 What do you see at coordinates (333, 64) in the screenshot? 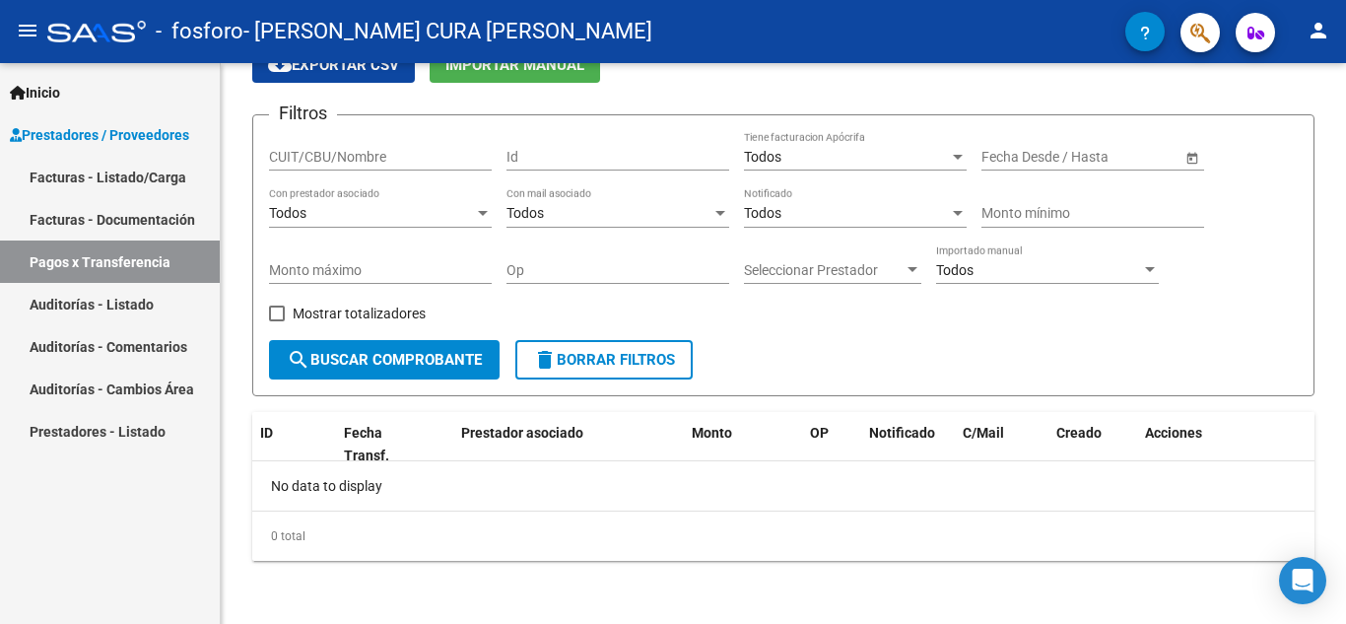
I see `button: Exportar CSV` at bounding box center [333, 64].